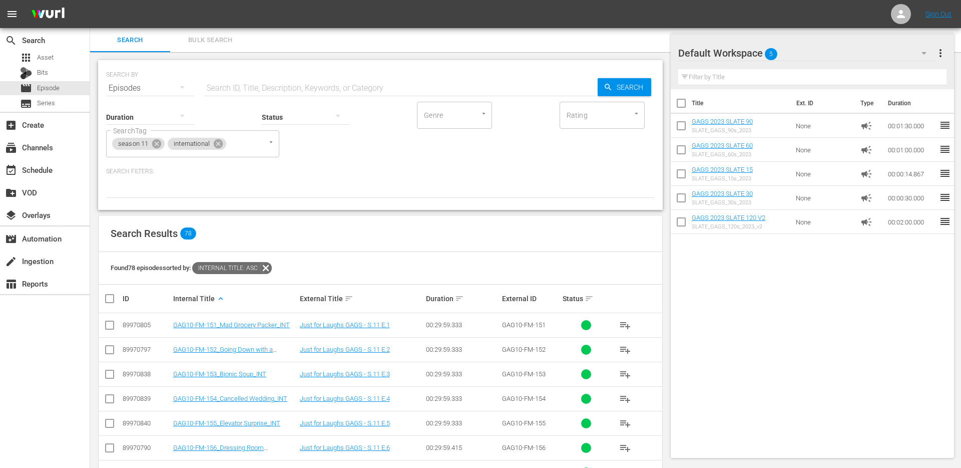 This screenshot has width=961, height=468. Describe the element at coordinates (463, 447) in the screenshot. I see `div: 00:29:59.415` at that location.